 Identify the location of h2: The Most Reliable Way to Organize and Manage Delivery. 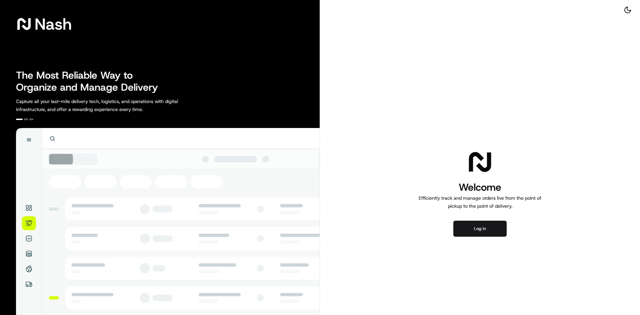
(91, 81).